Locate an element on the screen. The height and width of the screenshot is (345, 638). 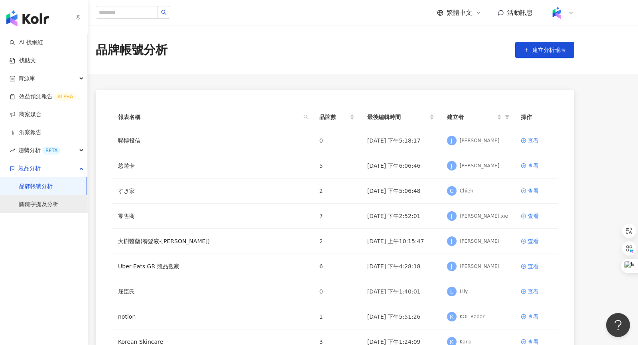
span: 建立者 is located at coordinates (471, 117).